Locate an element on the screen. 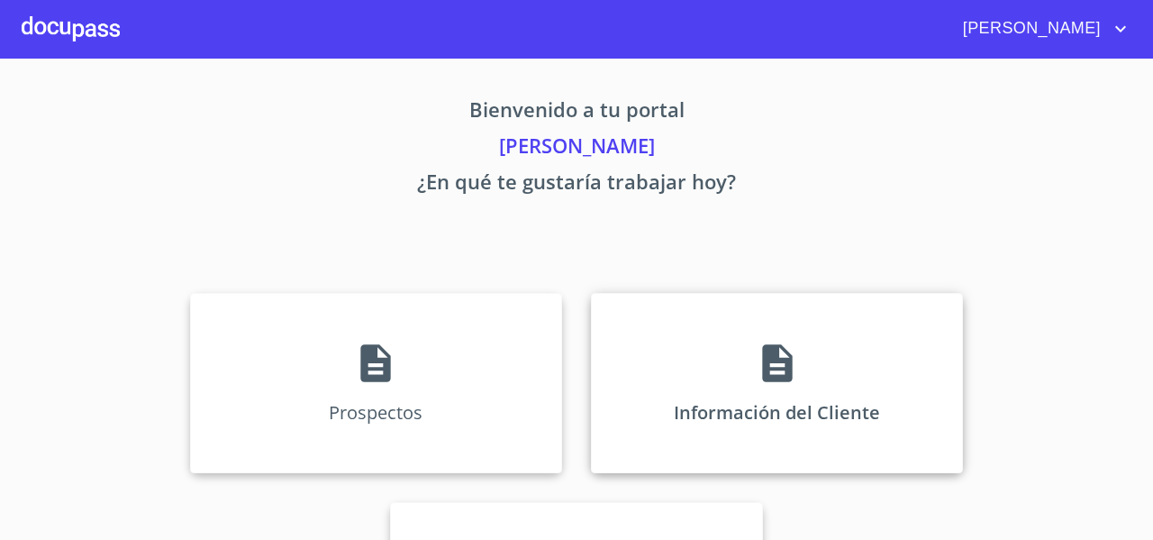  button: account of current user is located at coordinates (1040, 29).